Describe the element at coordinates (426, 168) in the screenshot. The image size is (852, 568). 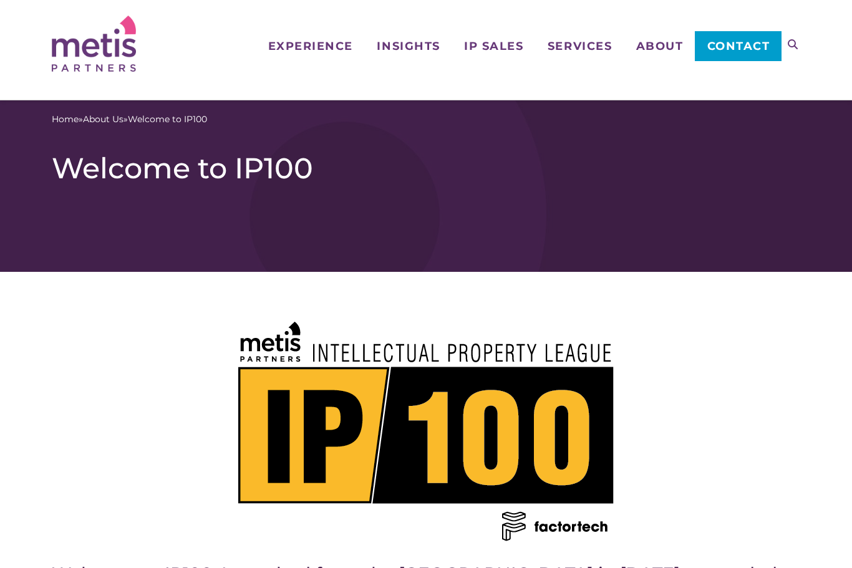
I see `h1: Welcome to IP100` at that location.